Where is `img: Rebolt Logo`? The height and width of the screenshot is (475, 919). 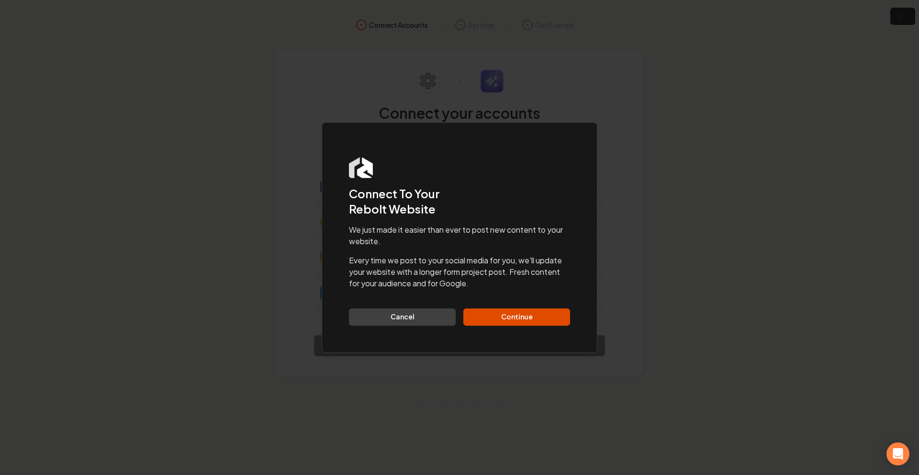 img: Rebolt Logo is located at coordinates (361, 167).